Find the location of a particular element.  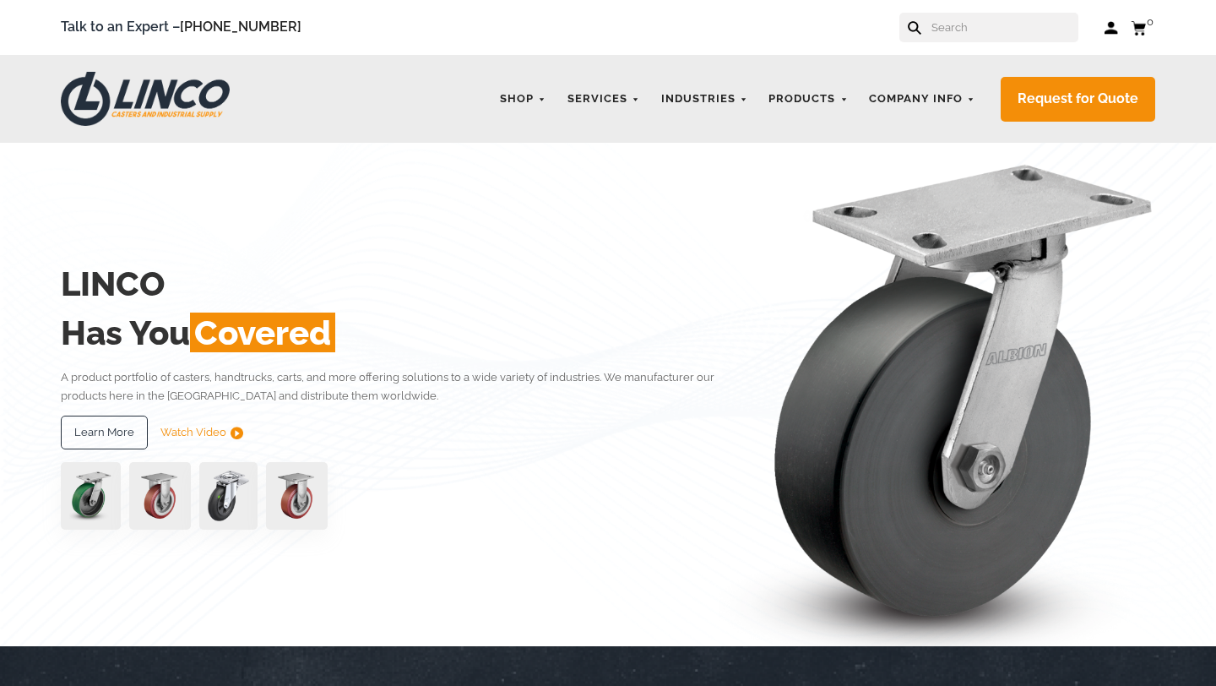

a: Log in is located at coordinates (1111, 28).